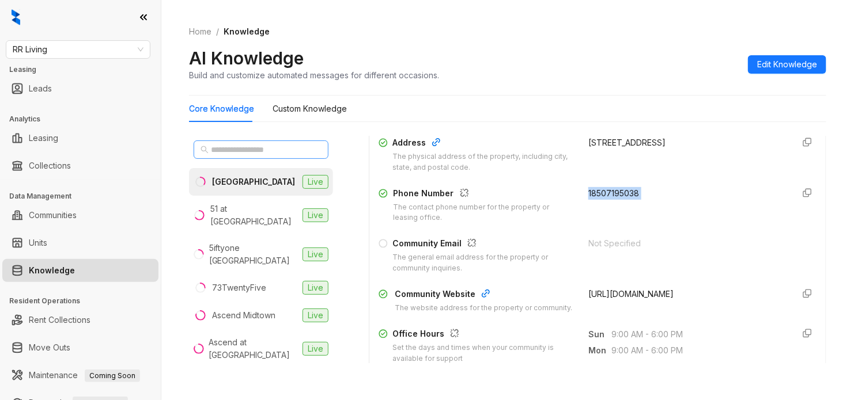 This screenshot has height=400, width=854. Describe the element at coordinates (483, 144) in the screenshot. I see `div: Address` at that location.